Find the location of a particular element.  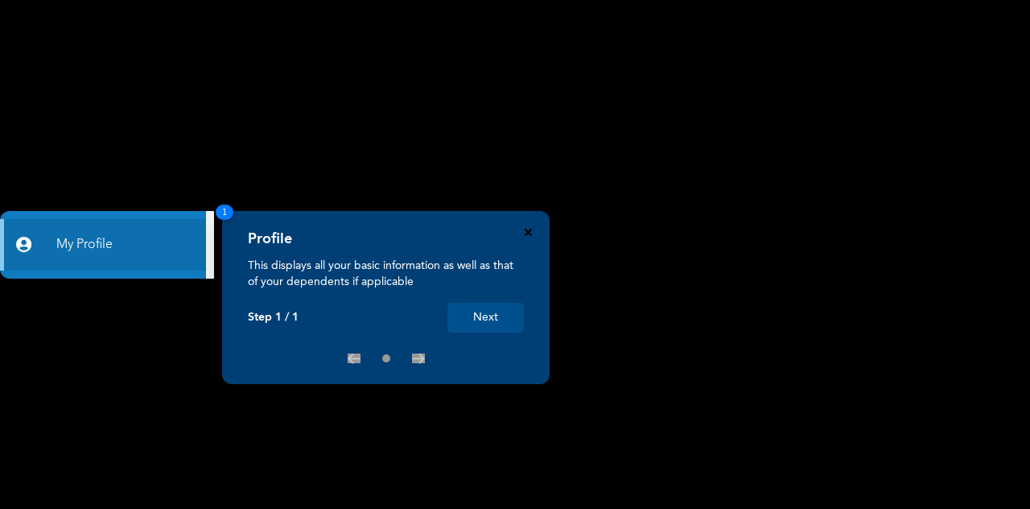

span: 1 is located at coordinates (225, 212).